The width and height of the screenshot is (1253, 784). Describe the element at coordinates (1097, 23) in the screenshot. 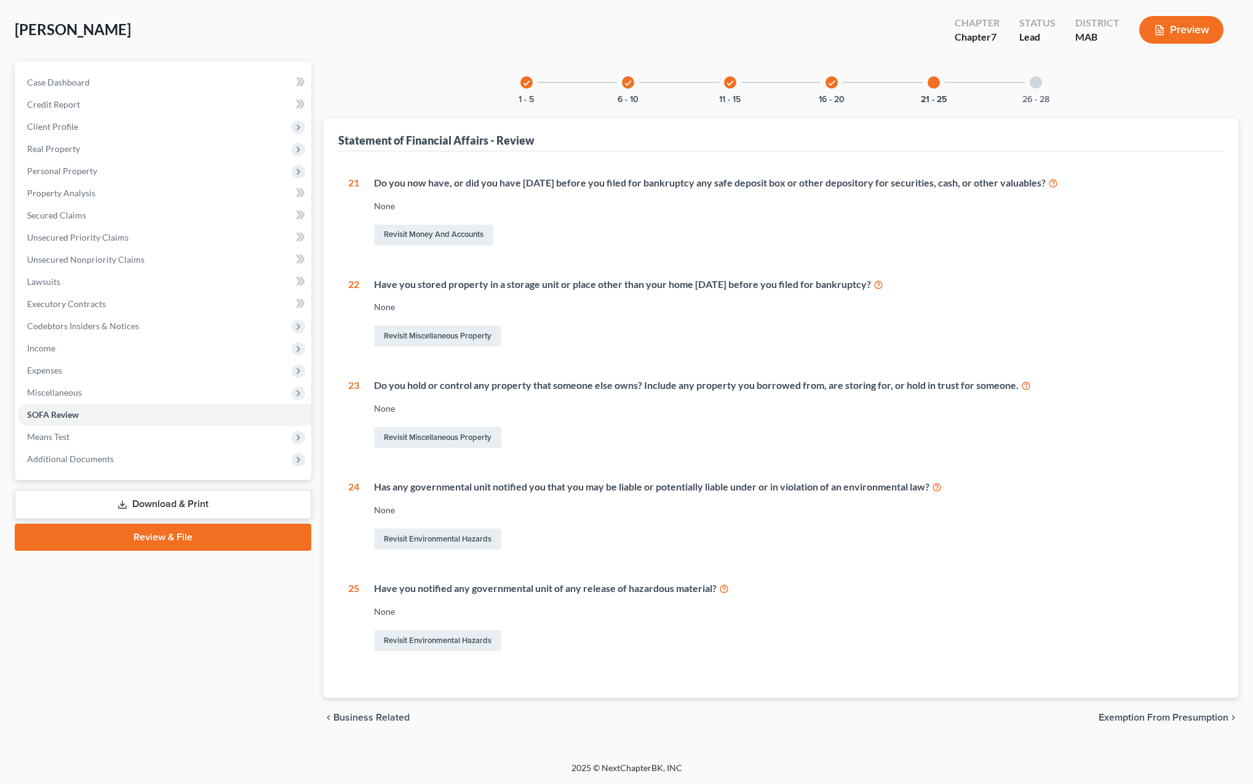

I see `div: District` at that location.